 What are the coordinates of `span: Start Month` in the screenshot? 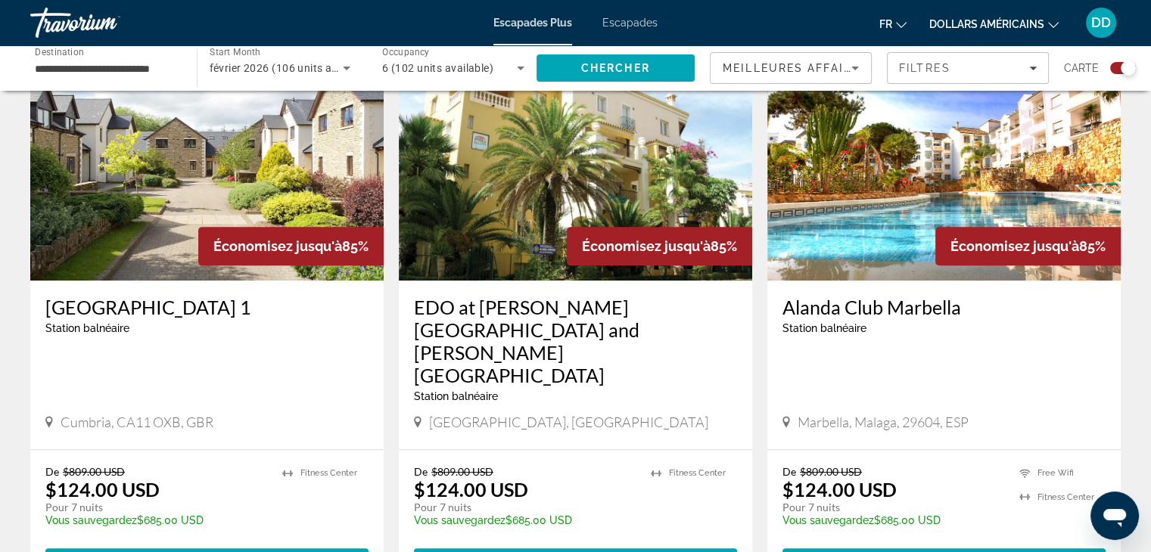 It's located at (235, 52).